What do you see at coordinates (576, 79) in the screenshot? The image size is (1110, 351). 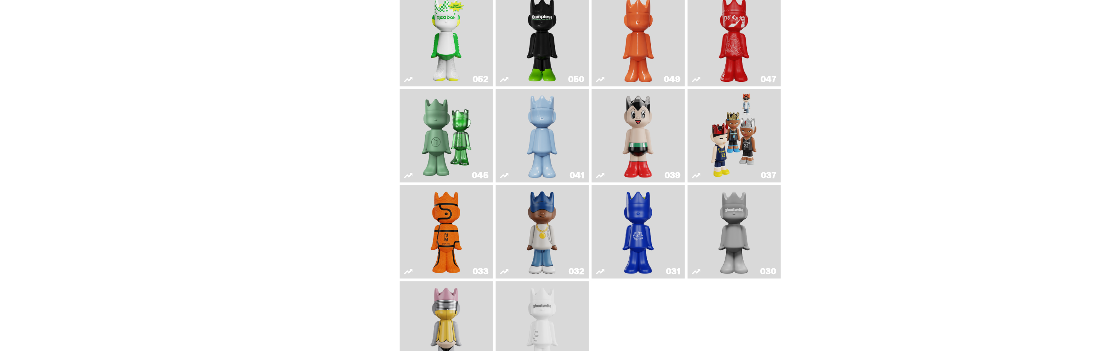 I see `div: 050` at bounding box center [576, 79].